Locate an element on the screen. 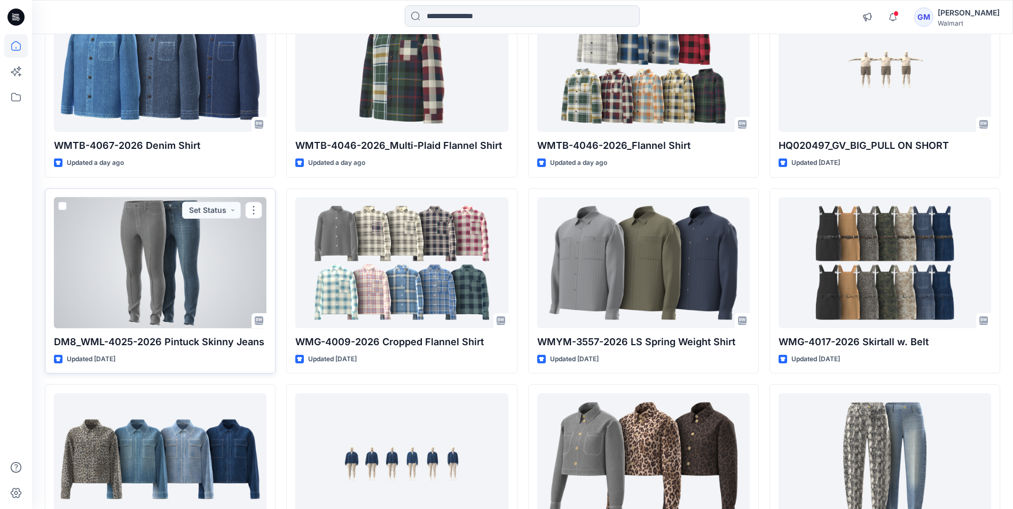  a: WMG-4017-2026 Skirtall w. Belt is located at coordinates (885, 263).